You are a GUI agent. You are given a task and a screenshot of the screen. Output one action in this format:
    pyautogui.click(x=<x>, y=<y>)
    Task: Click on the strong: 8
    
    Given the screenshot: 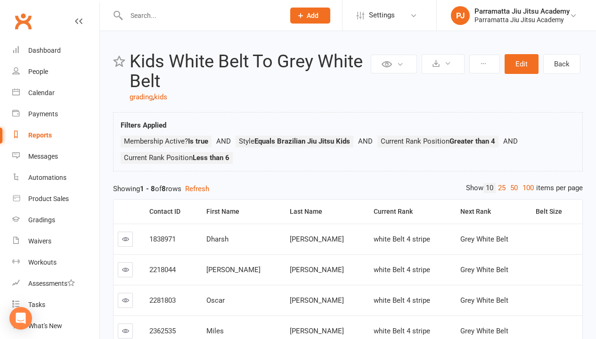 What is the action you would take?
    pyautogui.click(x=164, y=189)
    